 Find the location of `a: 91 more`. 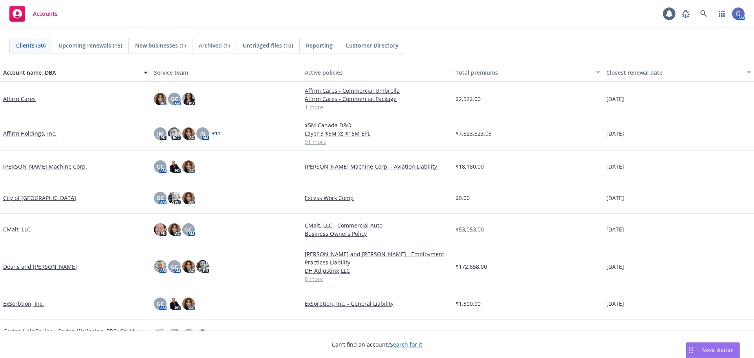

a: 91 more is located at coordinates (377, 141).